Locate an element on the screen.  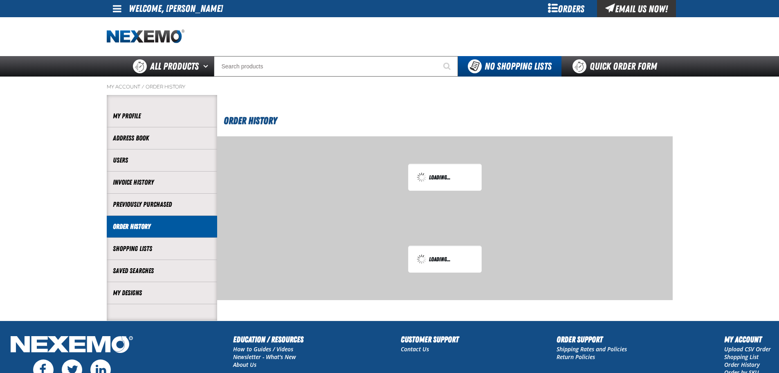
a: How to Guides / Videos is located at coordinates (263, 349).